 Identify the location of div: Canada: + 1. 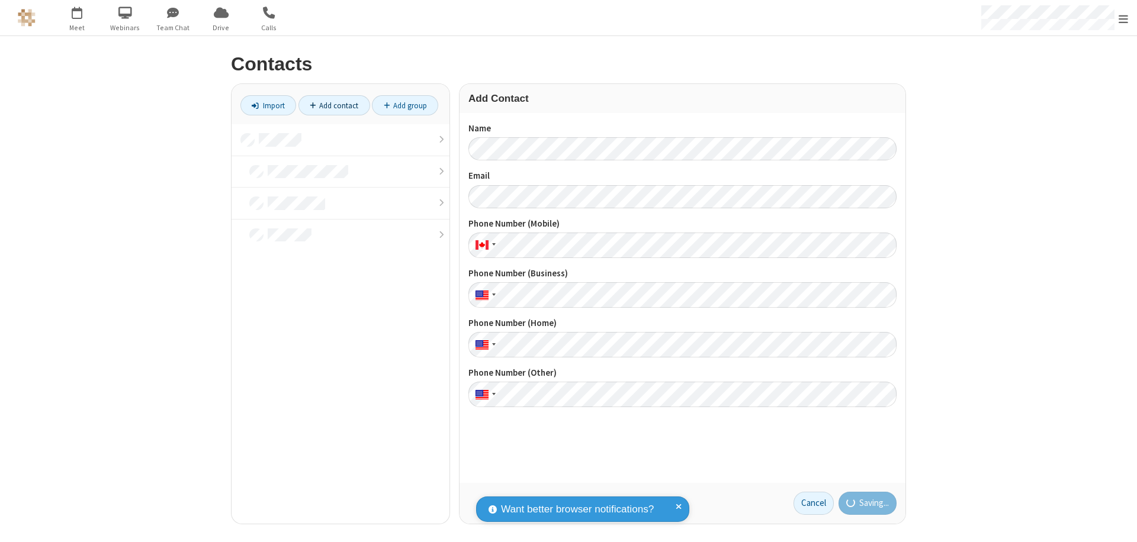
(484, 245).